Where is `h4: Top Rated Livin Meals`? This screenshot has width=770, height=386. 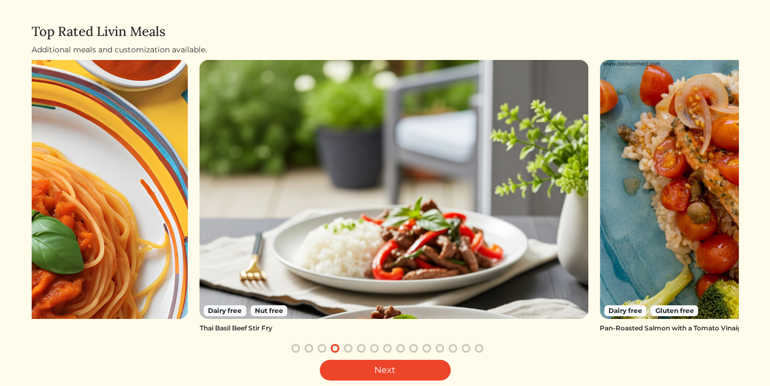 h4: Top Rated Livin Meals is located at coordinates (385, 32).